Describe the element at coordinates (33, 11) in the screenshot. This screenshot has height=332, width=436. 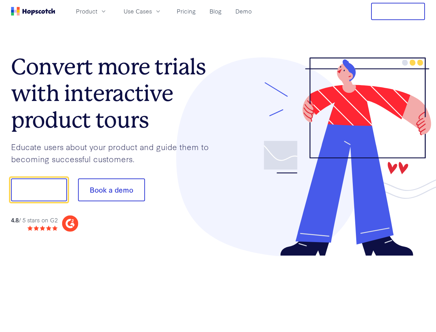
I see `a: Home` at that location.